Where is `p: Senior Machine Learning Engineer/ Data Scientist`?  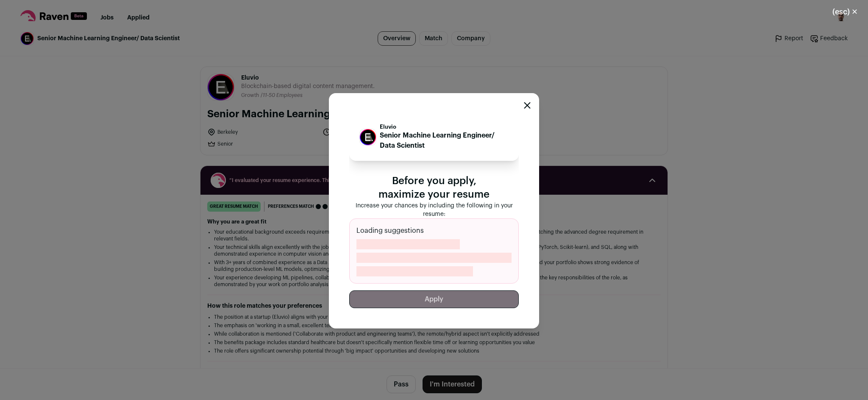 p: Senior Machine Learning Engineer/ Data Scientist is located at coordinates (444, 141).